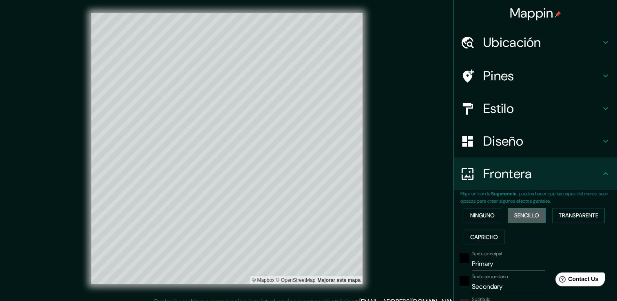 The image size is (617, 301). What do you see at coordinates (339, 280) in the screenshot?
I see `a: Comentarios de mapas` at bounding box center [339, 280].